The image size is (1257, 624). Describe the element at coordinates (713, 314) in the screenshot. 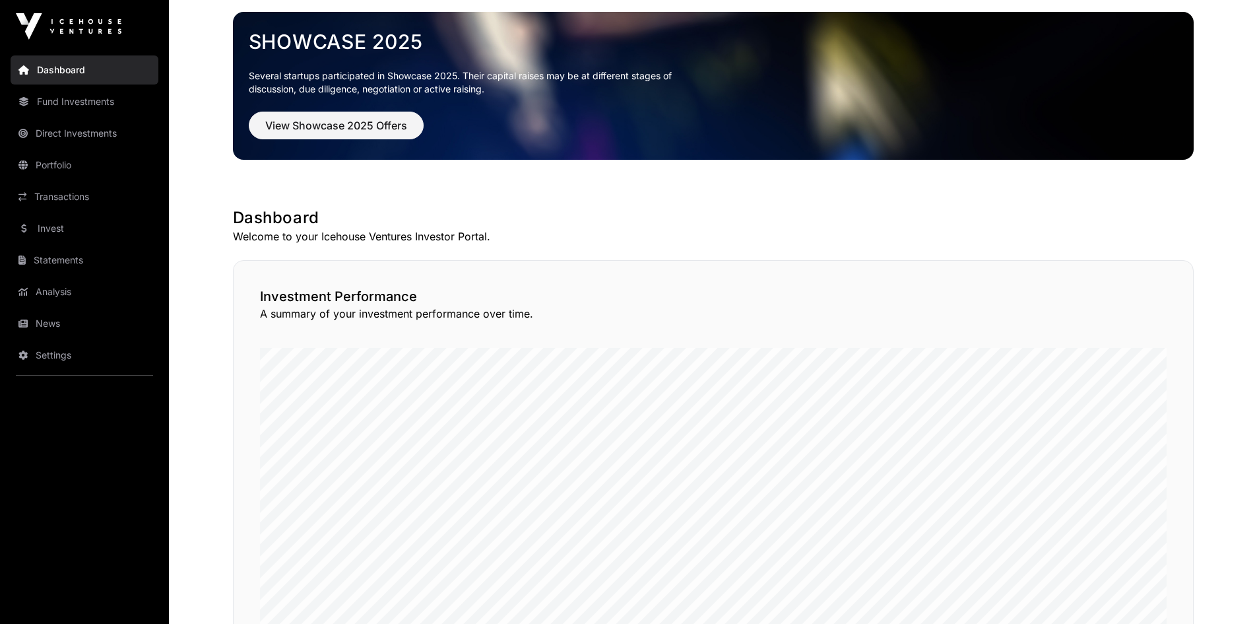

I see `p: A summary of your investment performance over time.` at that location.